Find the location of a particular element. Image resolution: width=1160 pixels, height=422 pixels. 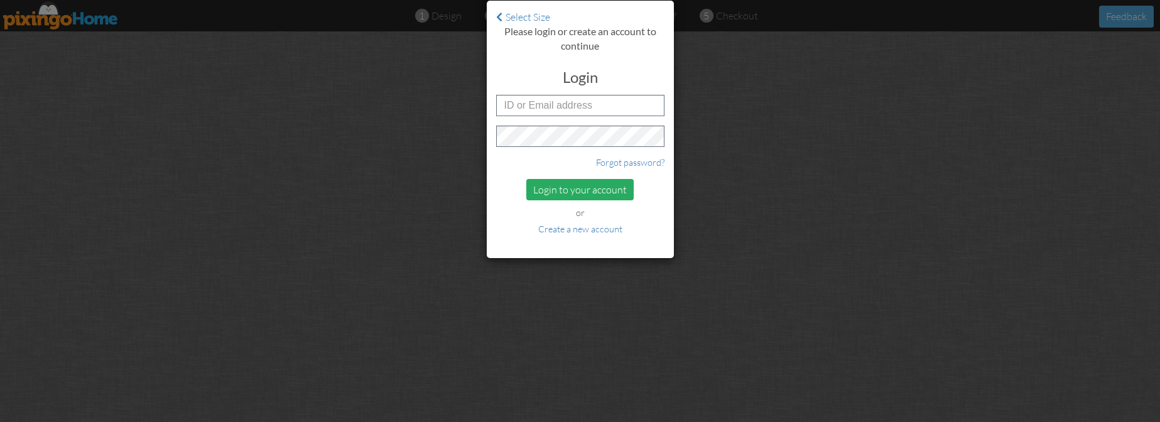

input: ID or Email address is located at coordinates (580, 106).